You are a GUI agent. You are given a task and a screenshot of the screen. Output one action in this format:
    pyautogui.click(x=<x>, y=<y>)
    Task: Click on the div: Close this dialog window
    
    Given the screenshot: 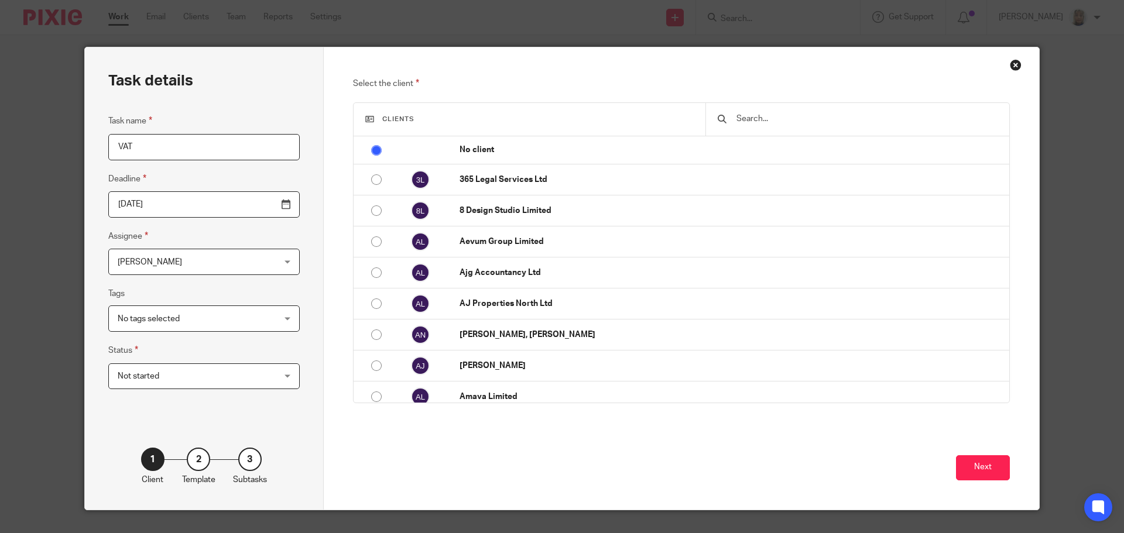 What is the action you would take?
    pyautogui.click(x=1015, y=65)
    